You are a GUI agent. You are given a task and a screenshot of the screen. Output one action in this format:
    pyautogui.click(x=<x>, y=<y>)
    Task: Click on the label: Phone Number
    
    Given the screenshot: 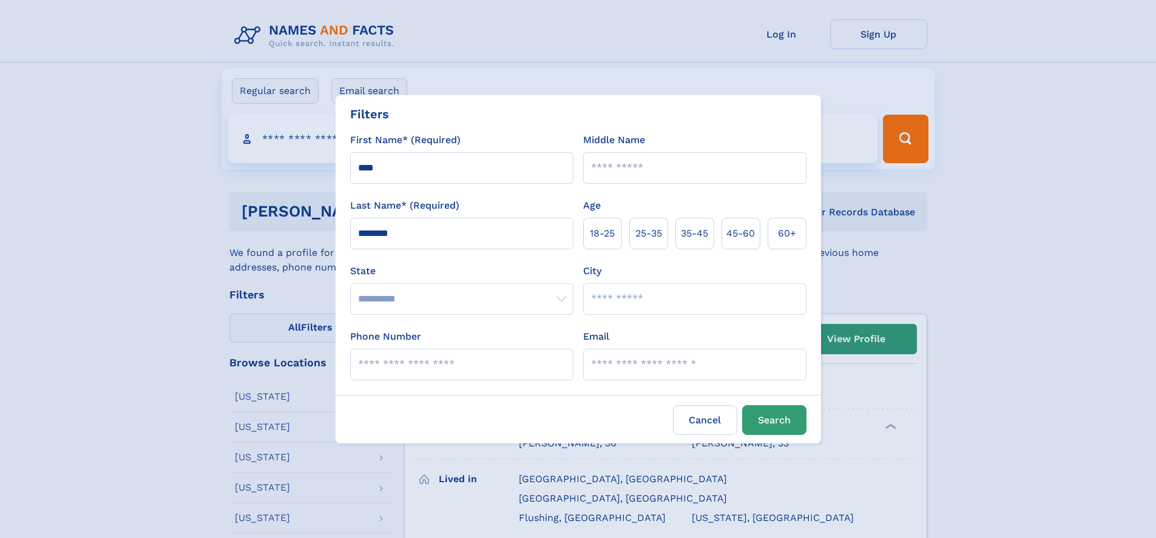 What is the action you would take?
    pyautogui.click(x=385, y=337)
    